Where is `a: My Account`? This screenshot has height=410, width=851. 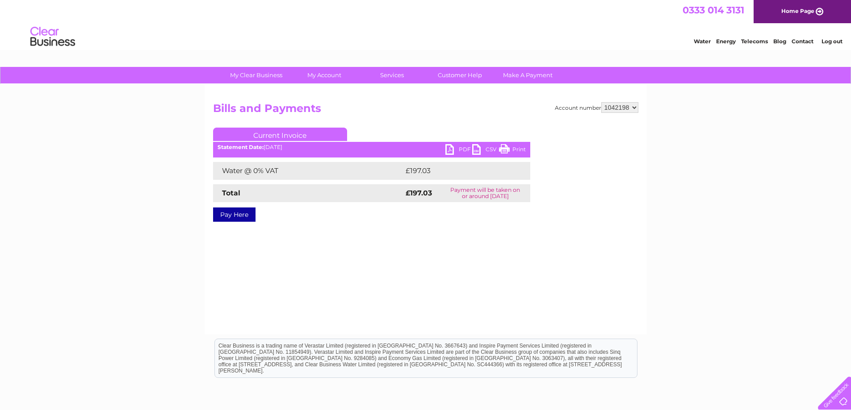 a: My Account is located at coordinates (324, 75).